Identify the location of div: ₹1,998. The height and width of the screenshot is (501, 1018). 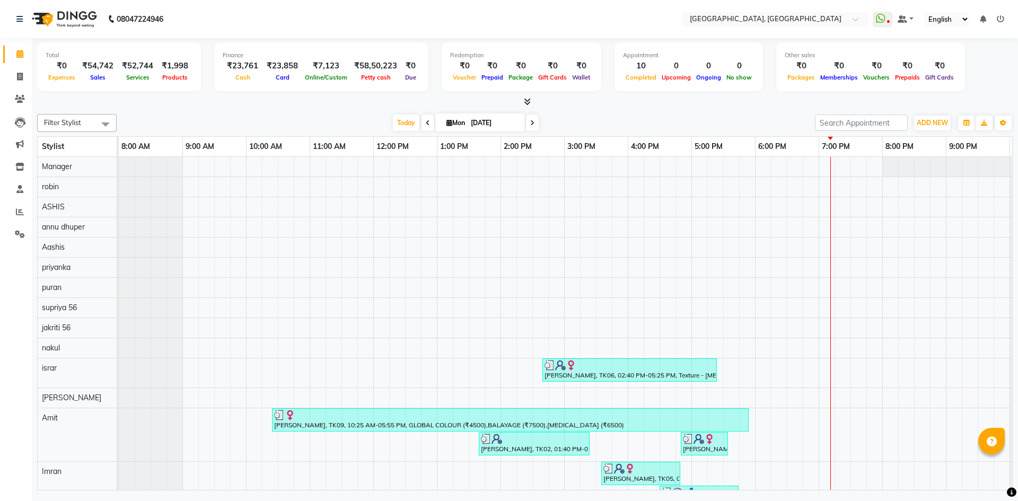
(175, 66).